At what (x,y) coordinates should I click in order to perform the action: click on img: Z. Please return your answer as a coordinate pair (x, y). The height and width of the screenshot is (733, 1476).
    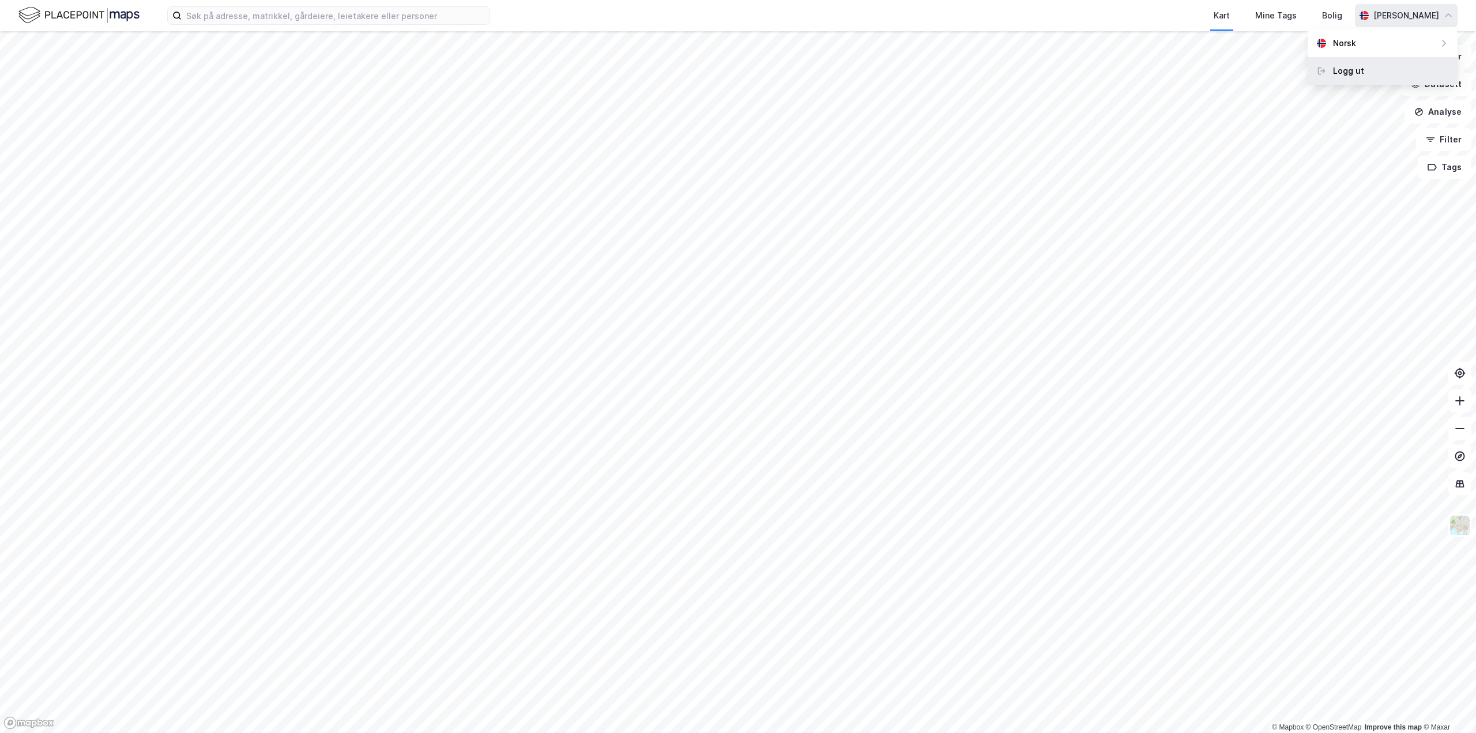
    Looking at the image, I should click on (1460, 525).